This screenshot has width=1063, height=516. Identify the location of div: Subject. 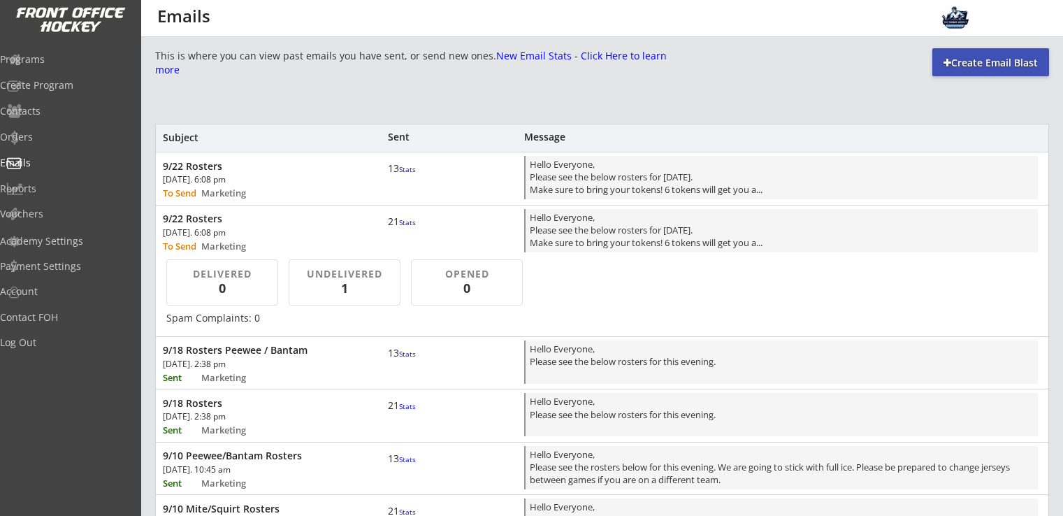
(259, 138).